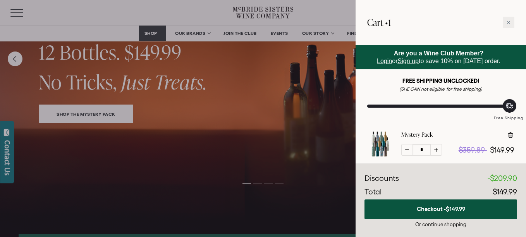  Describe the element at coordinates (441, 81) in the screenshot. I see `strong: FREE SHIPPING UNCLOCKED!` at that location.